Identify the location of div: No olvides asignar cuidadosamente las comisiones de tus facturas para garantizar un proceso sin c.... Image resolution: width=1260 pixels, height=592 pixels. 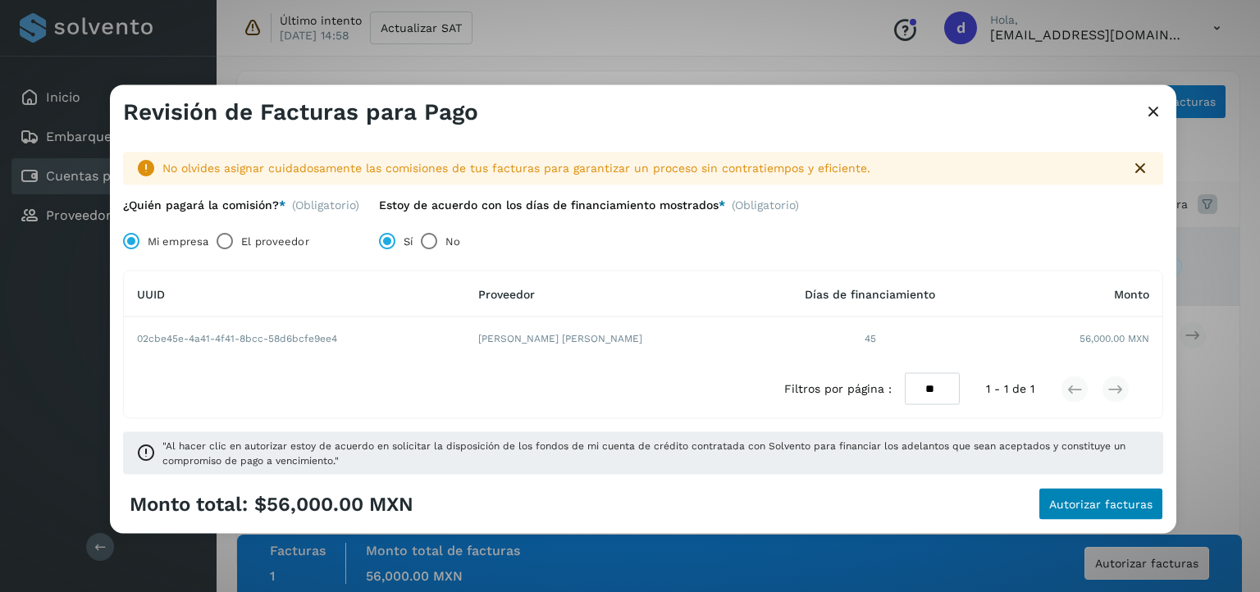
(640, 168).